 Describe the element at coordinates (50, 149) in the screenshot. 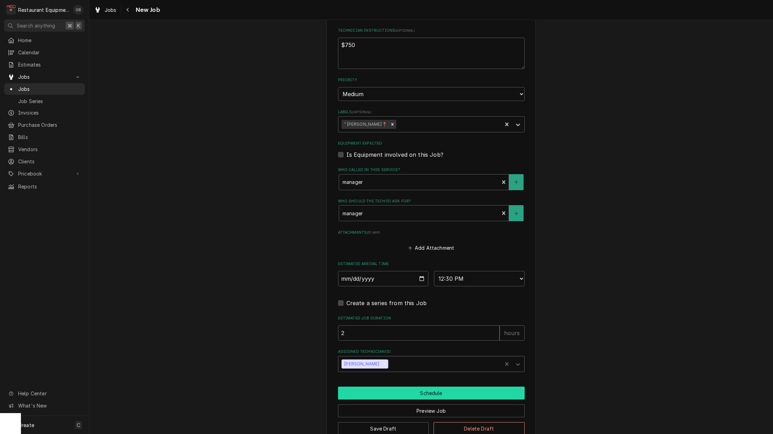

I see `span: Vendors` at that location.